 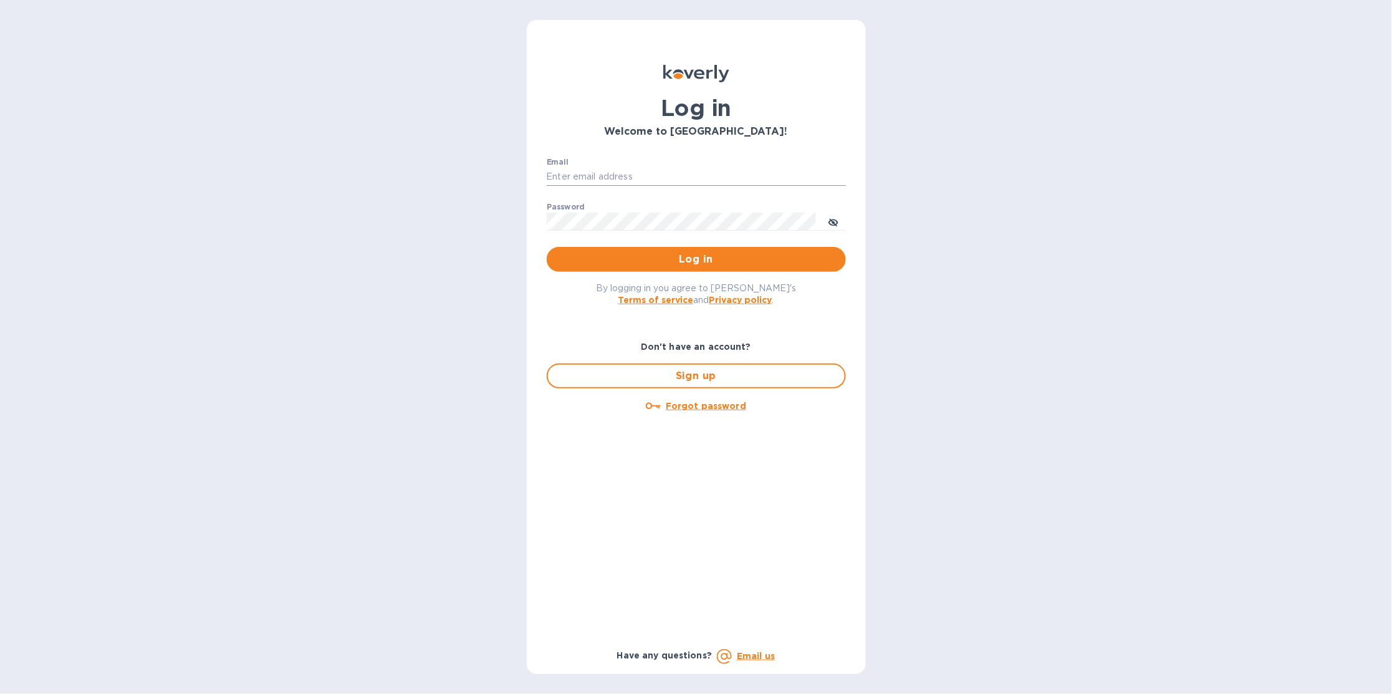 I want to click on u: Forgot password, so click(x=705, y=406).